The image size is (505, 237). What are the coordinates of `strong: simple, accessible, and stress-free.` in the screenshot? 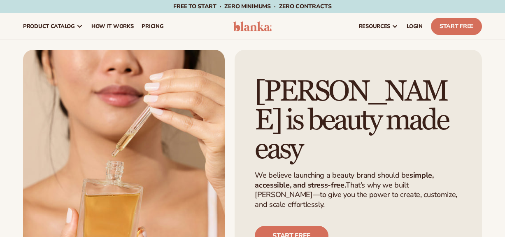 It's located at (344, 179).